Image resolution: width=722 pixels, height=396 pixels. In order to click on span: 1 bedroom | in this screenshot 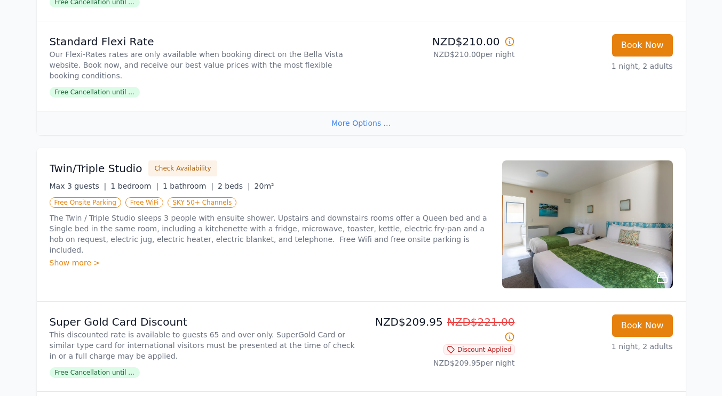, I will do `click(134, 186)`.